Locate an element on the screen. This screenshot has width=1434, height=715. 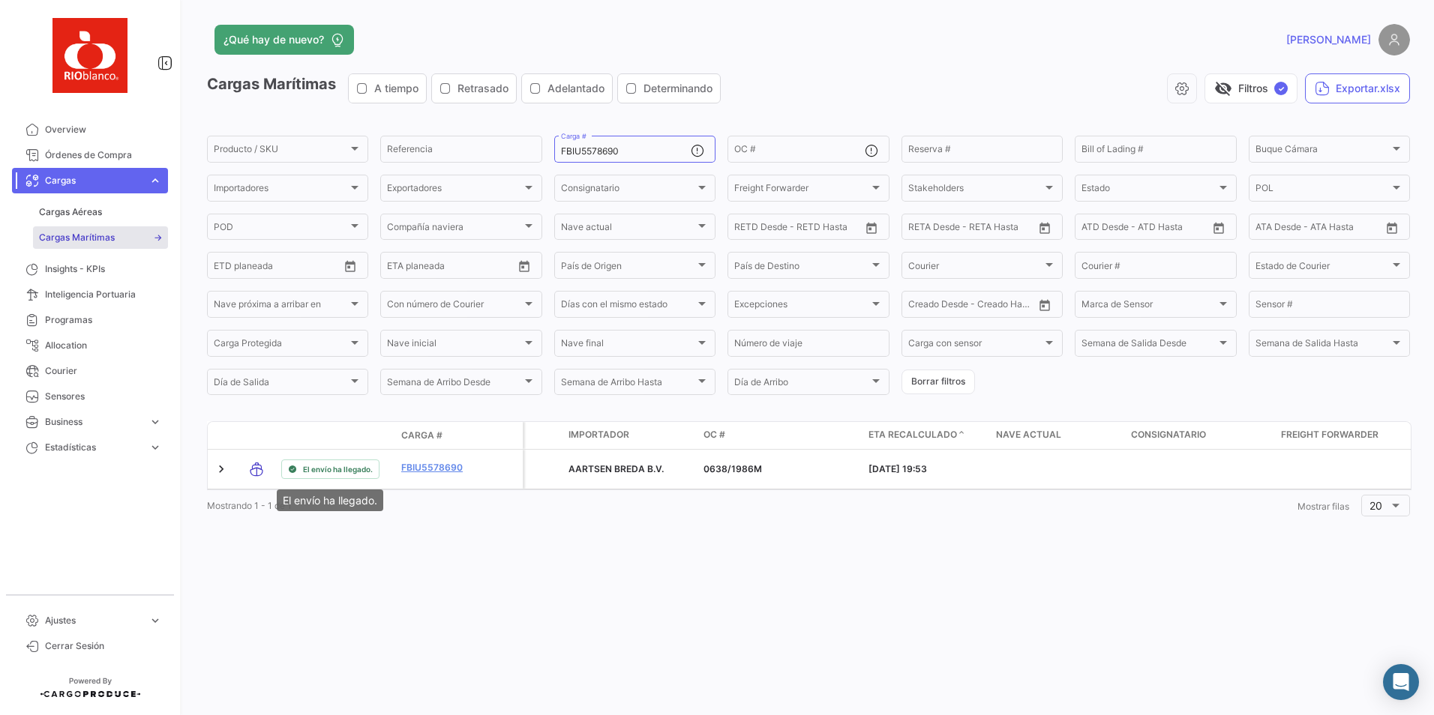
span: Cargas Marítimas is located at coordinates (76, 238).